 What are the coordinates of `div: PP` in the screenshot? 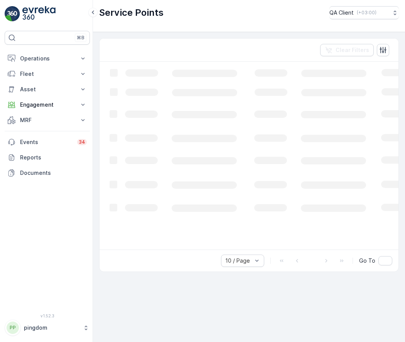 It's located at (13, 328).